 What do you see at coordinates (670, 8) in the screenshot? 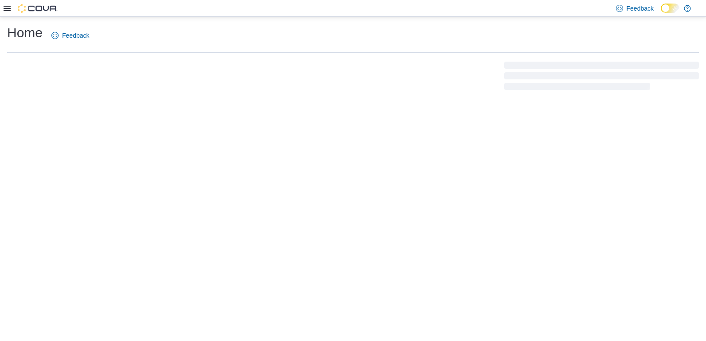
I see `input: Dark Mode` at bounding box center [670, 8].